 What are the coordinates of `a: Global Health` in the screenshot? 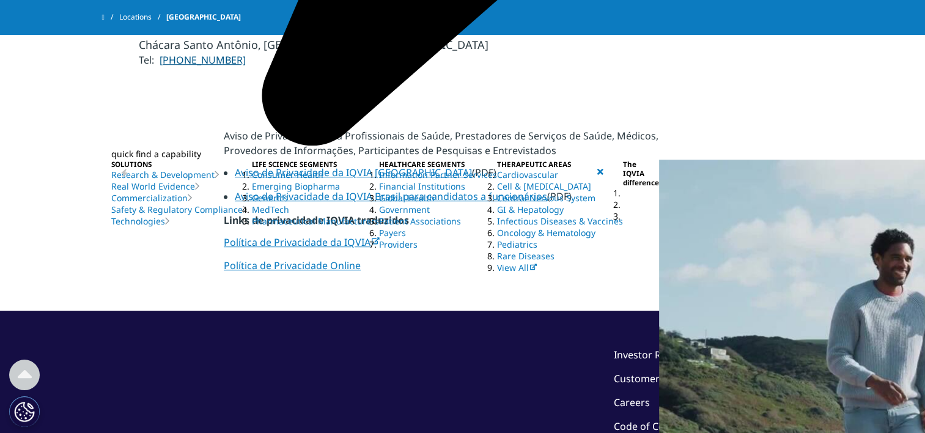 It's located at (407, 197).